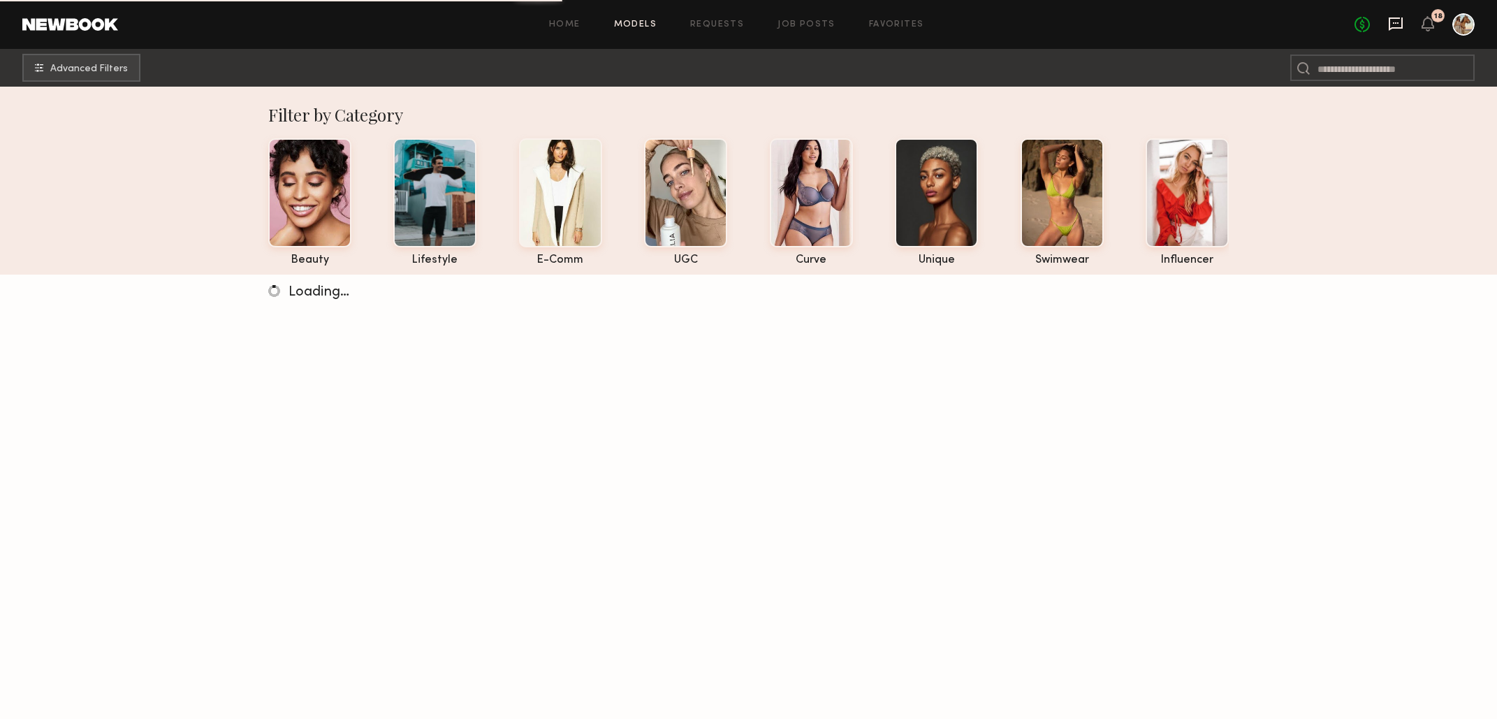 This screenshot has height=719, width=1497. Describe the element at coordinates (565, 24) in the screenshot. I see `a: Home` at that location.